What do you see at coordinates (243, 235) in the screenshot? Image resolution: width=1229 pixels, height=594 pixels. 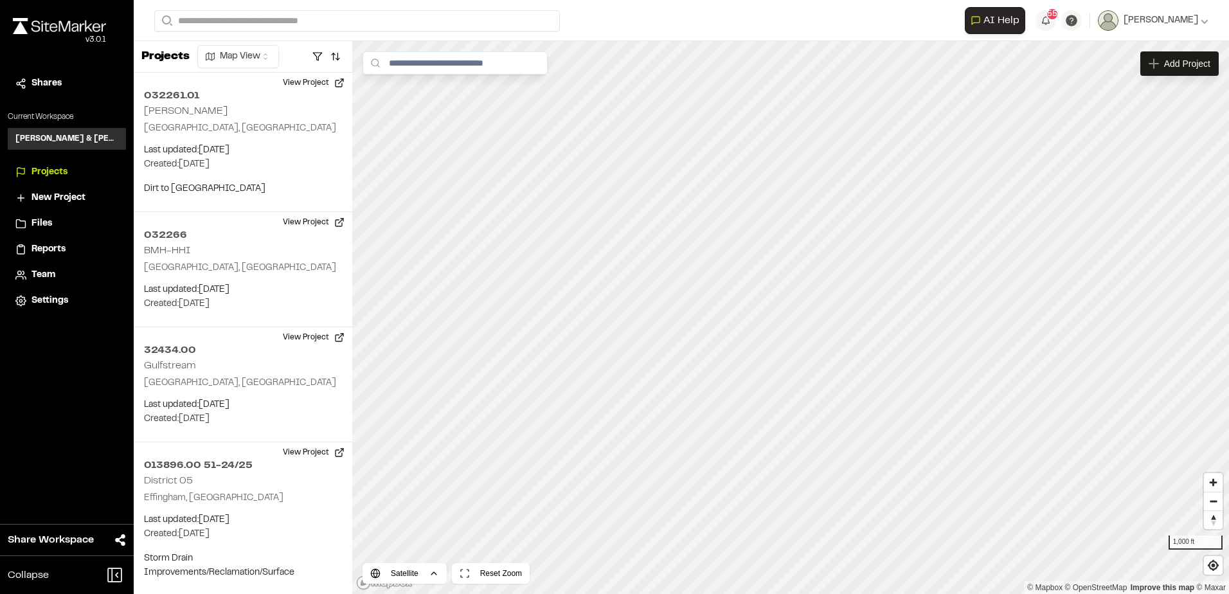 I see `h2: 032266` at bounding box center [243, 235].